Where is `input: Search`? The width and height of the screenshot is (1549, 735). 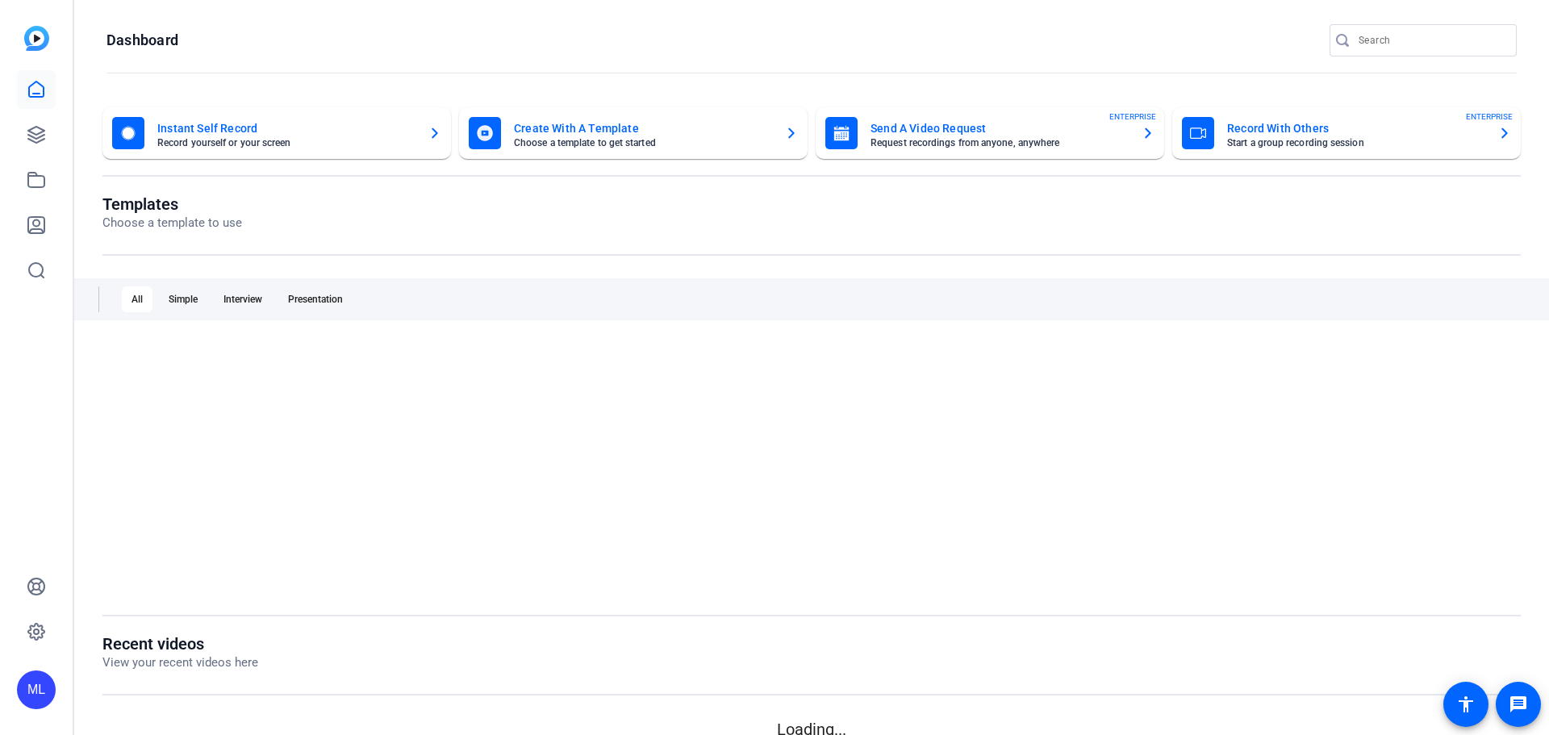
input: Search is located at coordinates (1432, 40).